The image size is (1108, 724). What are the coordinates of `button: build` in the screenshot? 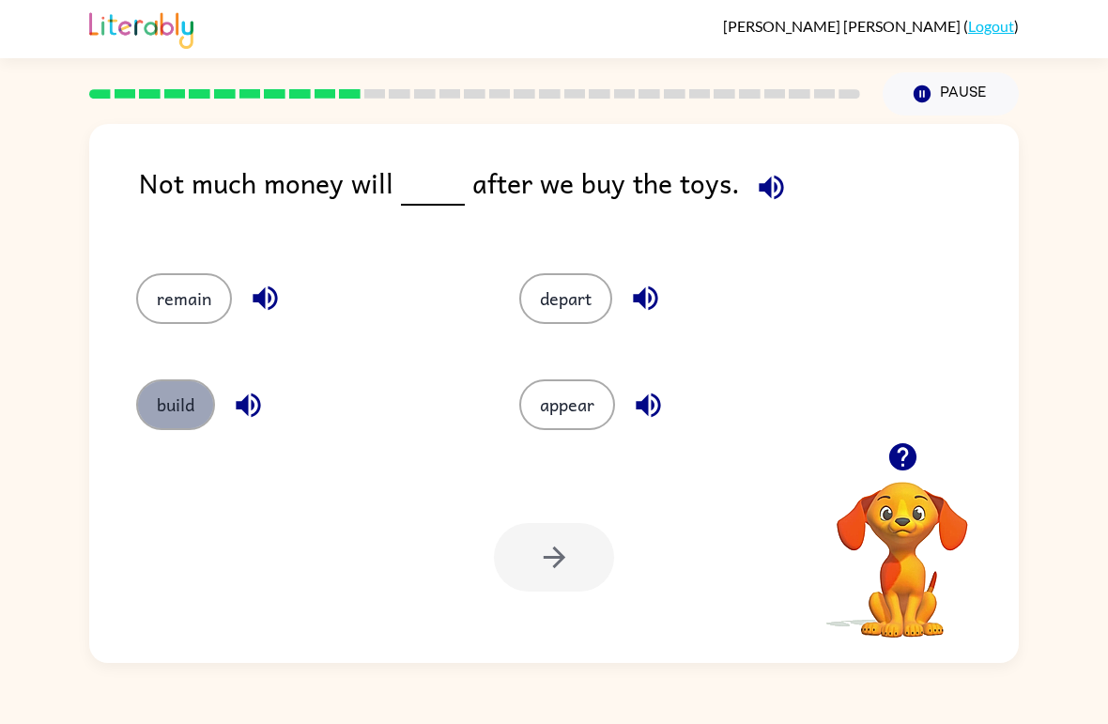 It's located at (176, 405).